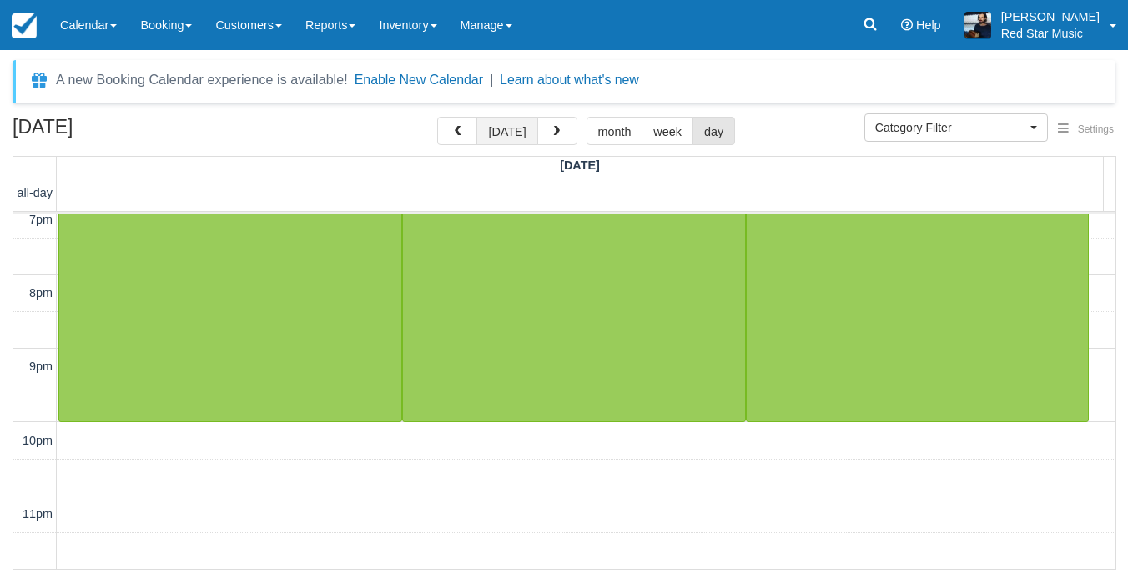 The width and height of the screenshot is (1128, 574). What do you see at coordinates (956, 128) in the screenshot?
I see `button: Category Filter` at bounding box center [956, 128].